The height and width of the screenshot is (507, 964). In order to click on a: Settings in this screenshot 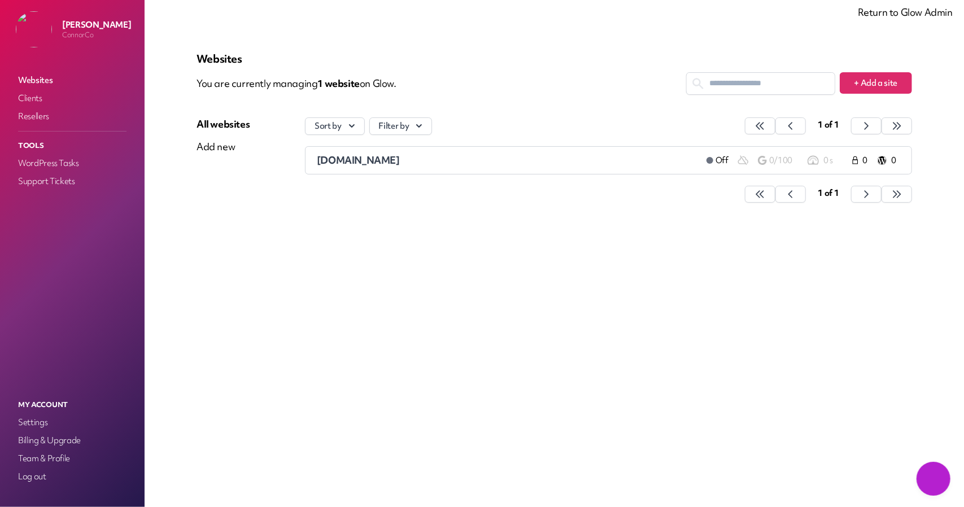, I will do `click(72, 423)`.